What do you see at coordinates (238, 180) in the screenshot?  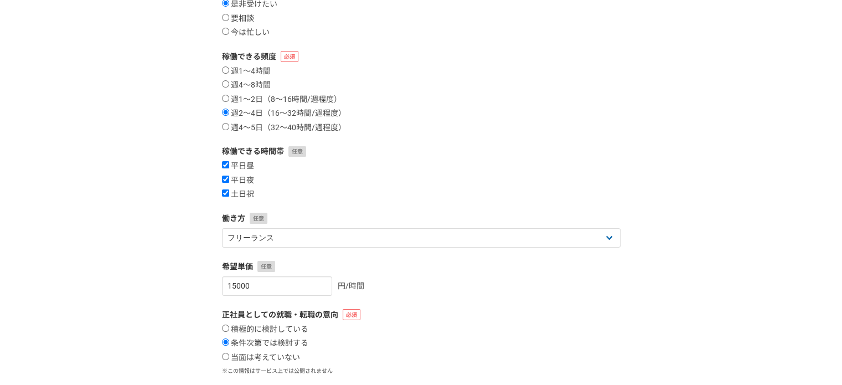 I see `label: 平日夜` at bounding box center [238, 180].